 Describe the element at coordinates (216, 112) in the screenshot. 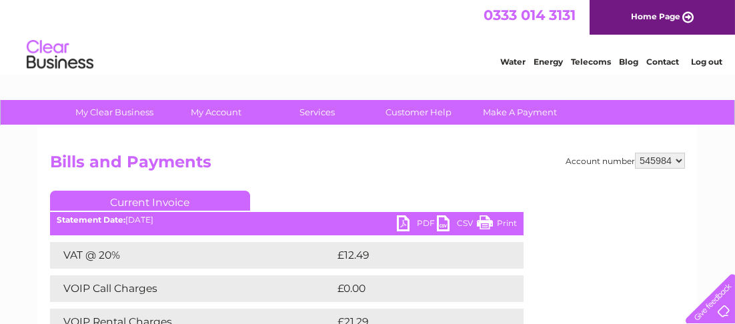

I see `a: My Account` at that location.